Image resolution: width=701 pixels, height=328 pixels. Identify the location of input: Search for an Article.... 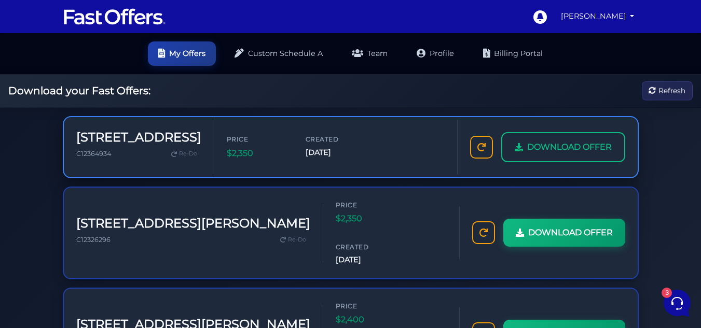
(97, 215).